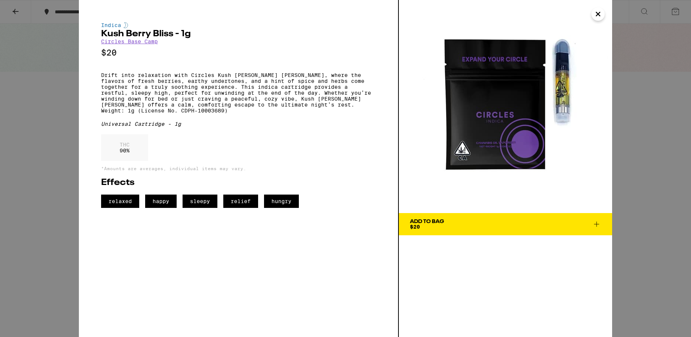 The height and width of the screenshot is (337, 691). What do you see at coordinates (124, 148) in the screenshot?
I see `div: 90 %` at bounding box center [124, 148].